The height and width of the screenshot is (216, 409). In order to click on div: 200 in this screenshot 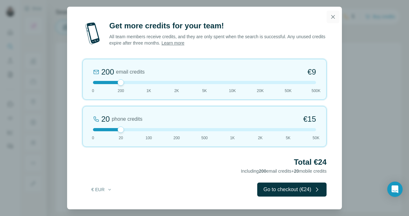, I will do `click(108, 72)`.